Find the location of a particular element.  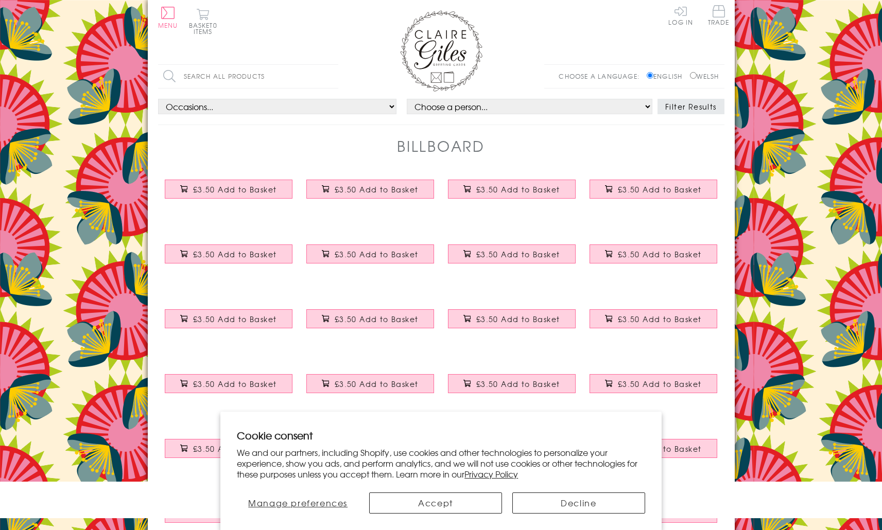

a: Get Well Card, Rainbow block letters and stars, with gold foil £3.50 Add to Basket is located at coordinates (512, 259).